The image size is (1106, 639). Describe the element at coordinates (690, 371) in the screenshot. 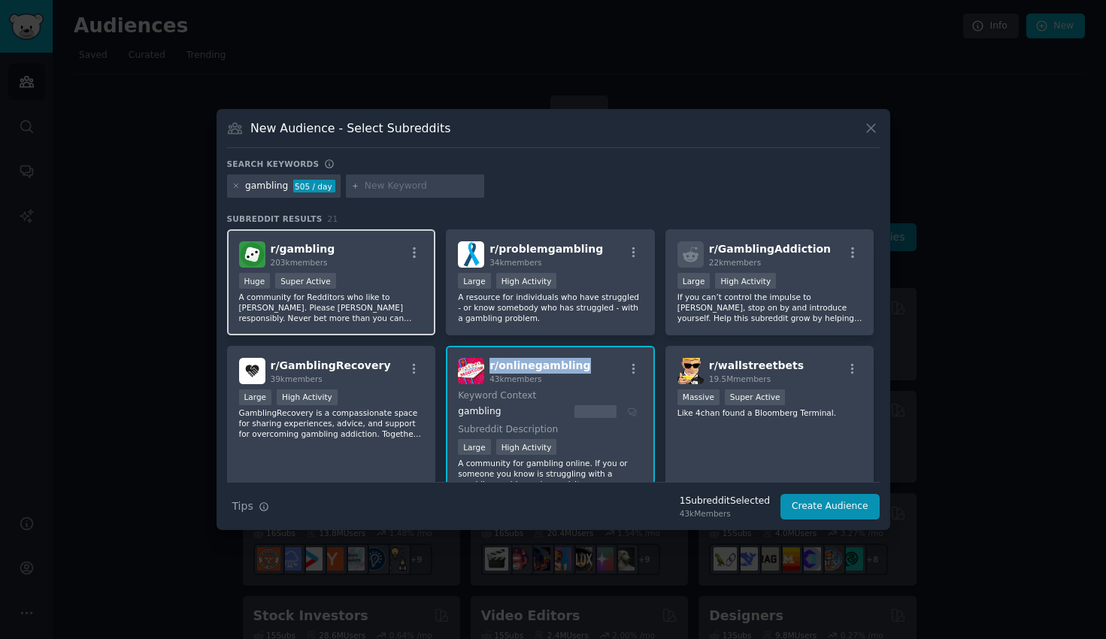

I see `img: wallstreetbets` at that location.